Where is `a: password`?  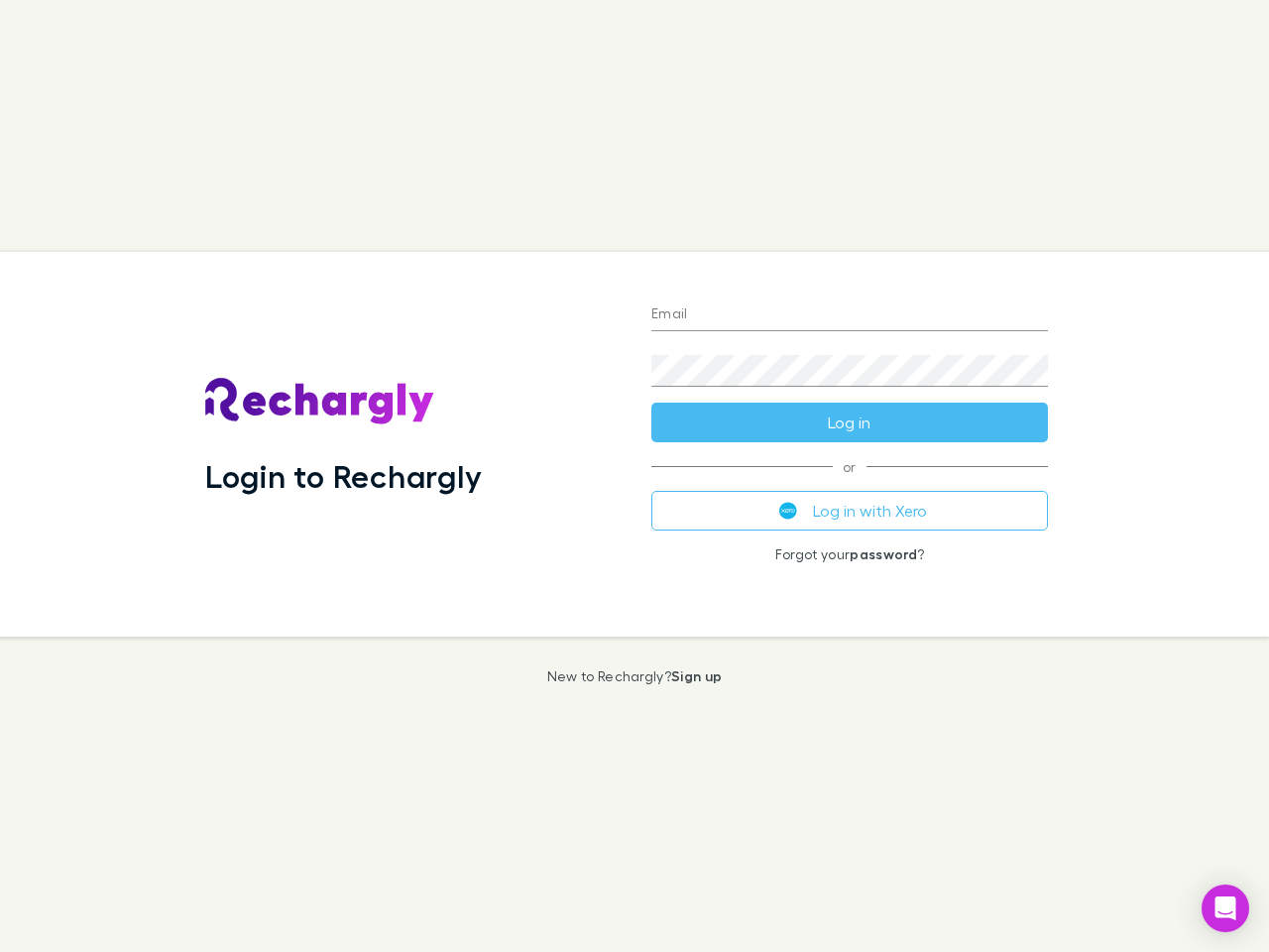
a: password is located at coordinates (883, 553).